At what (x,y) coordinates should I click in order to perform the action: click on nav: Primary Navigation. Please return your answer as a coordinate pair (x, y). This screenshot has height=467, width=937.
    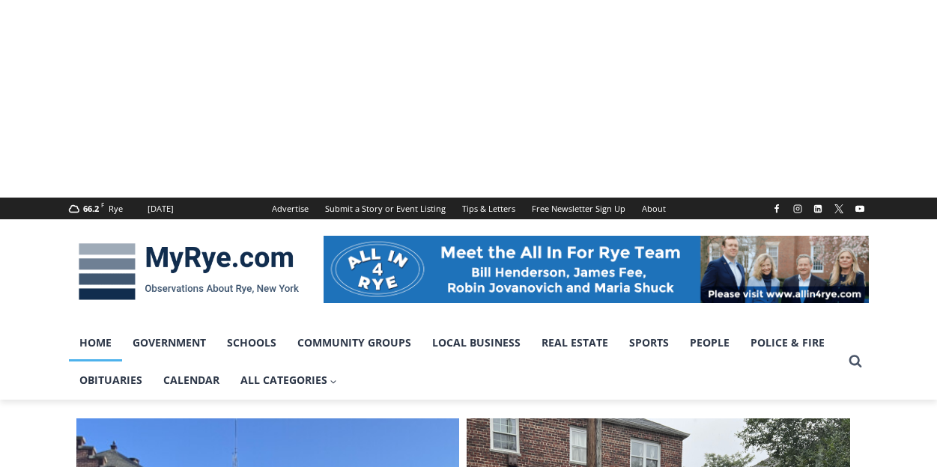
    Looking at the image, I should click on (455, 362).